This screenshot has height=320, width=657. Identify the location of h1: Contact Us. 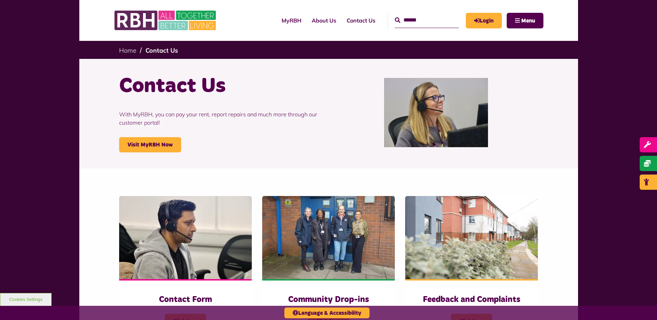
(221, 86).